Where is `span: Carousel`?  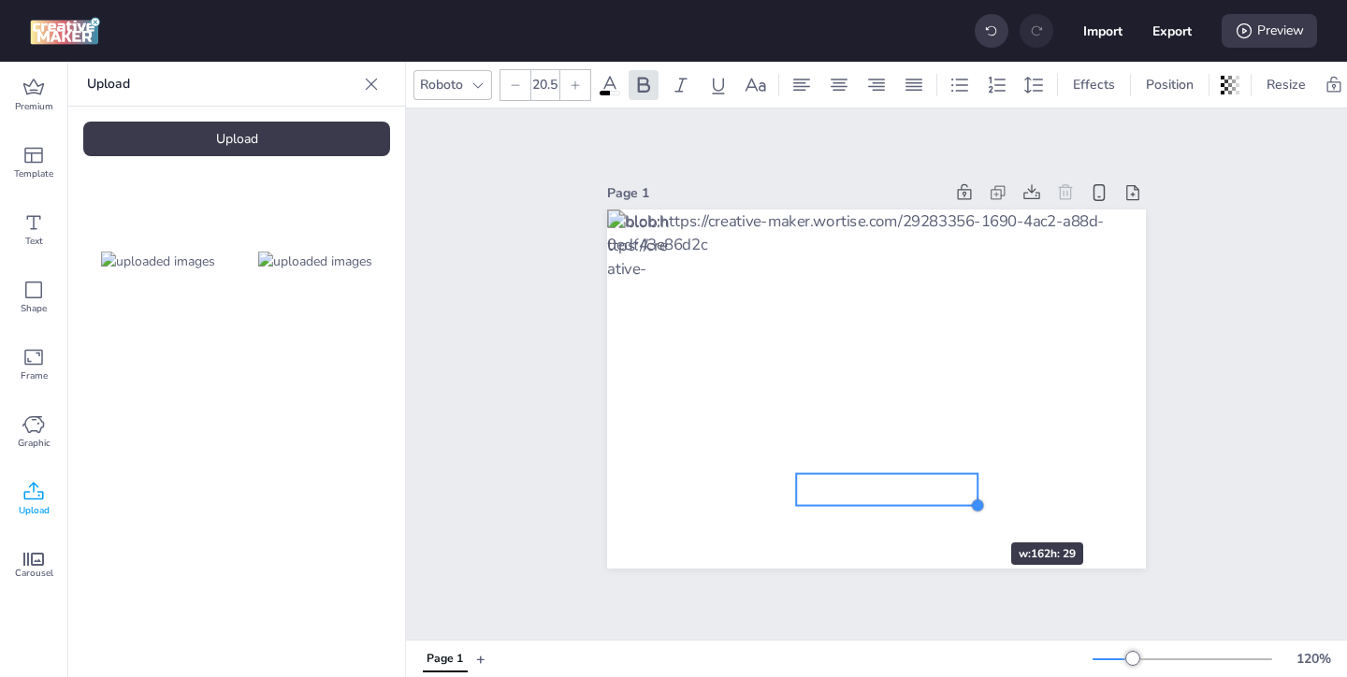
span: Carousel is located at coordinates (34, 574).